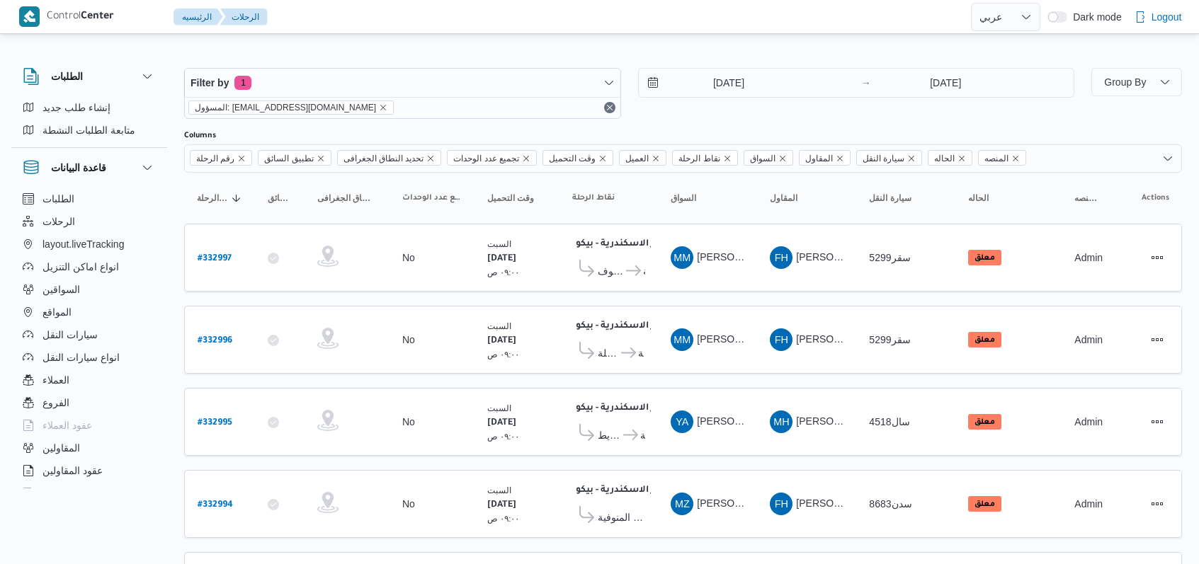  Describe the element at coordinates (79, 168) in the screenshot. I see `h3: قاعدة البيانات` at that location.